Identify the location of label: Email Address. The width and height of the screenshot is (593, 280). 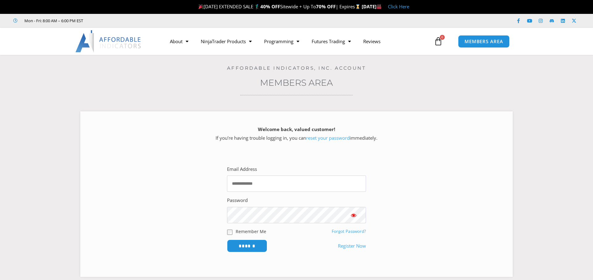
(242, 169).